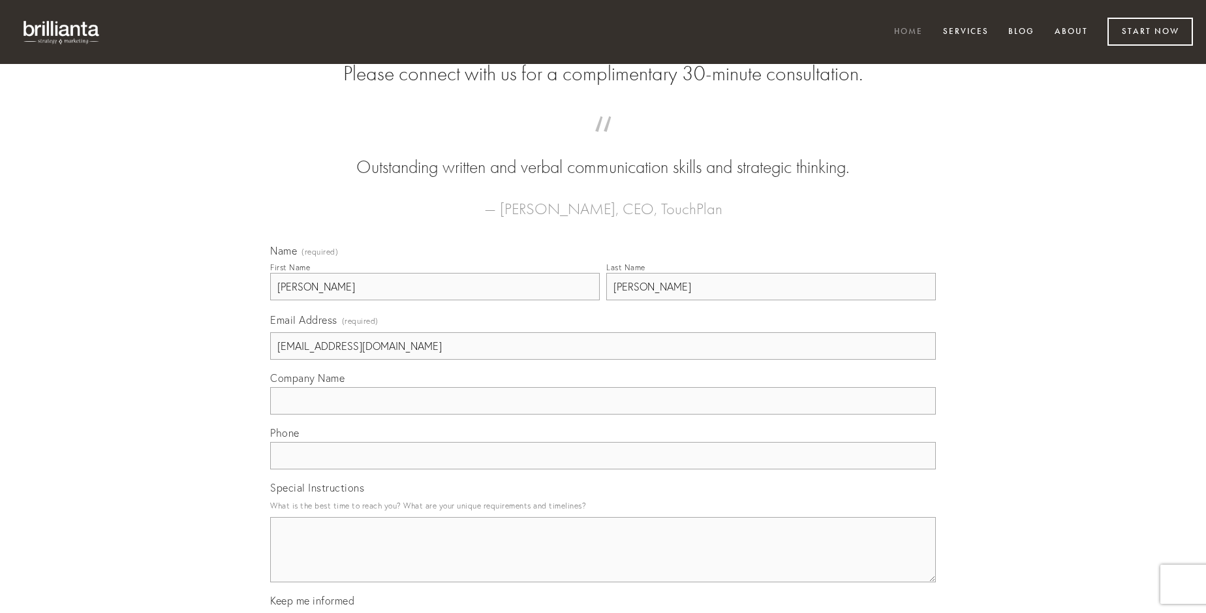  I want to click on span: Special Instructions, so click(317, 488).